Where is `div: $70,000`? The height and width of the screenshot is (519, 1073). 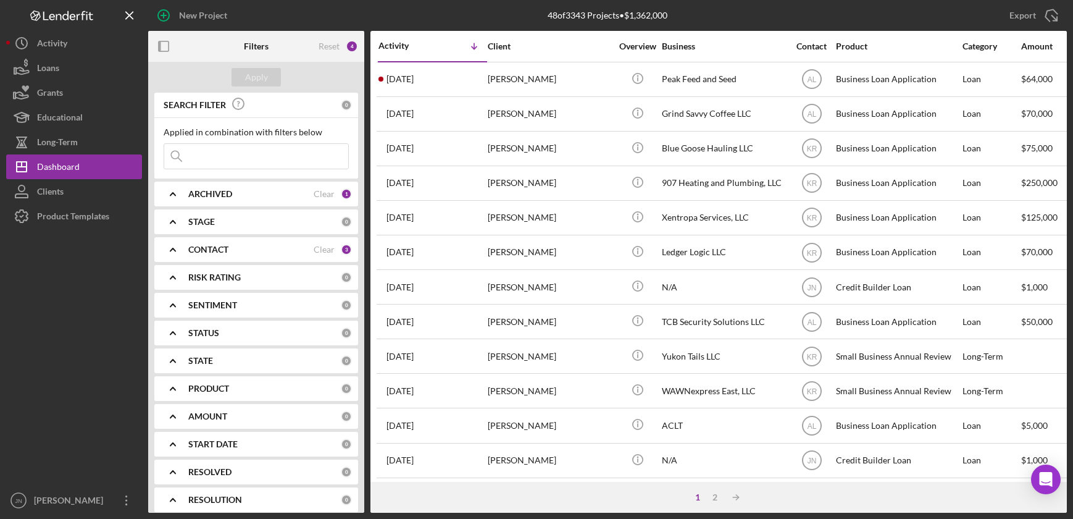
div: $70,000 is located at coordinates (1044, 252).